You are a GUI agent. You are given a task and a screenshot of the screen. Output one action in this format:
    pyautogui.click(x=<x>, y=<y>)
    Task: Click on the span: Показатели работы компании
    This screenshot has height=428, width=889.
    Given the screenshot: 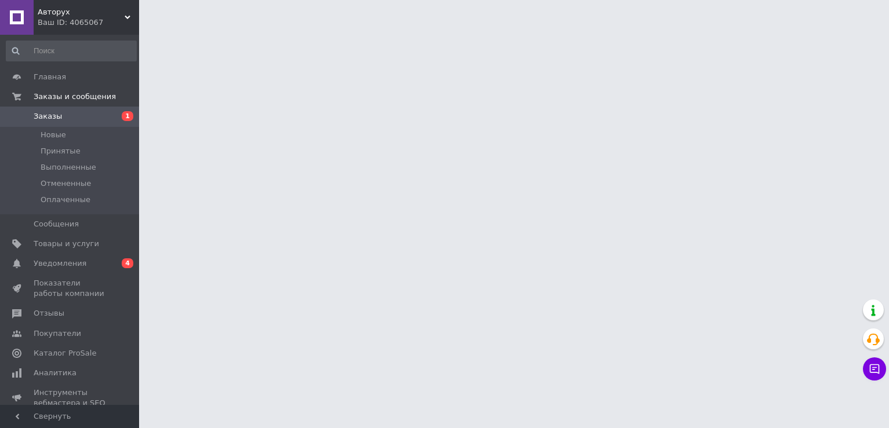 What is the action you would take?
    pyautogui.click(x=70, y=289)
    